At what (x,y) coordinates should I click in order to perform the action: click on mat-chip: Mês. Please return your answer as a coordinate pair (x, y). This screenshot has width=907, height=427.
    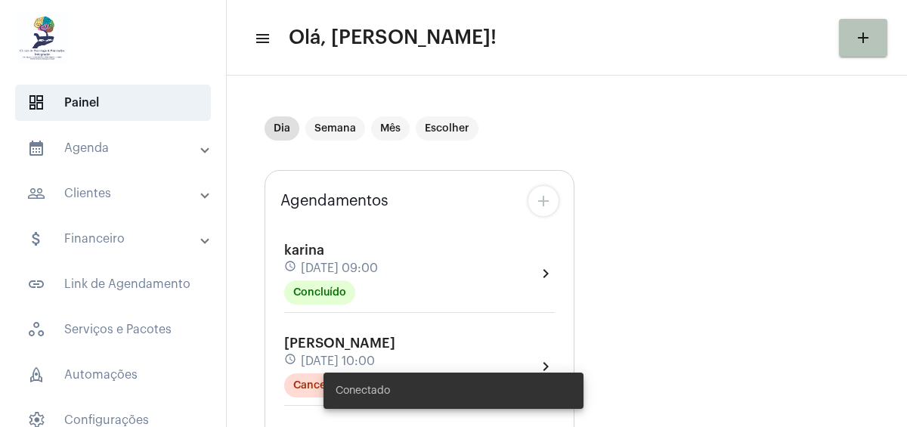
    Looking at the image, I should click on (390, 129).